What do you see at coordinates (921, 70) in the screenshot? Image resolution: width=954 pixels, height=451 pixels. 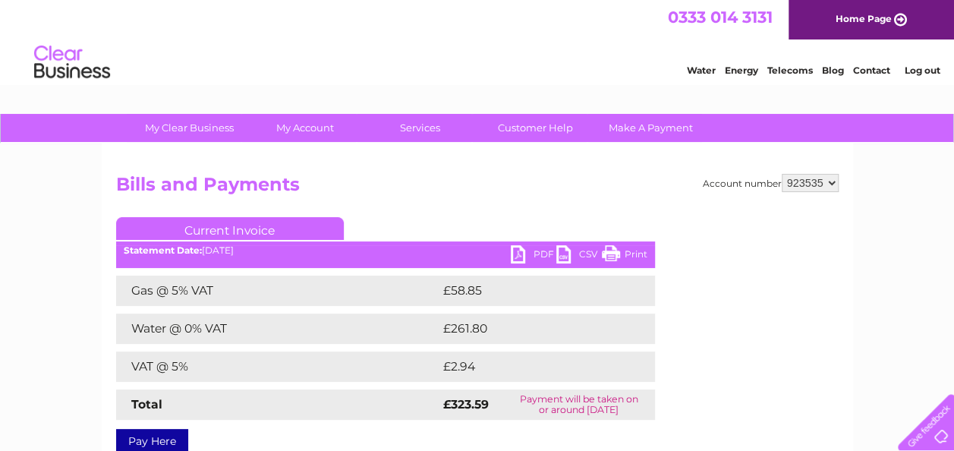 I see `a: Log out` at bounding box center [921, 70].